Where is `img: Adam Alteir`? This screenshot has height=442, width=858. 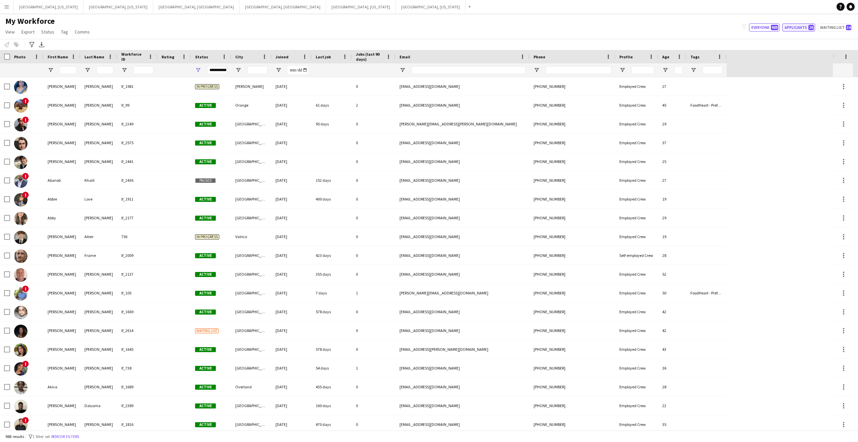
img: Adam Alteir is located at coordinates (21, 237).